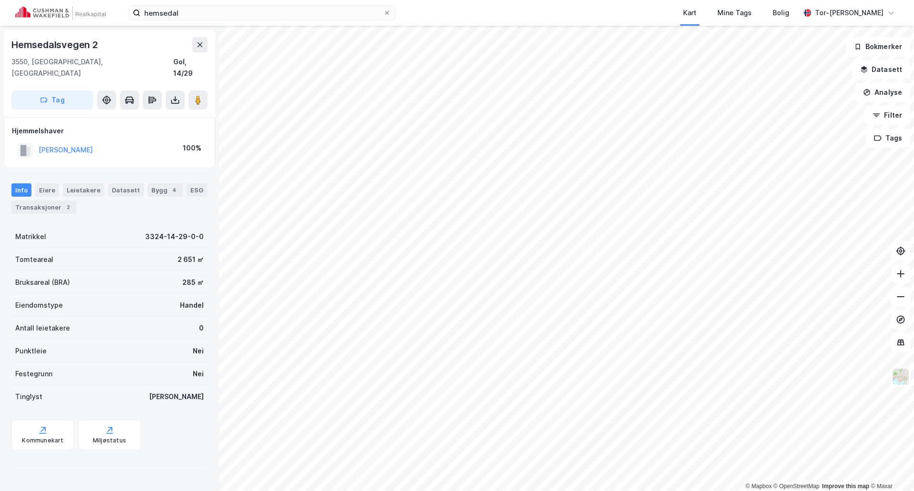  I want to click on div: 100%, so click(192, 148).